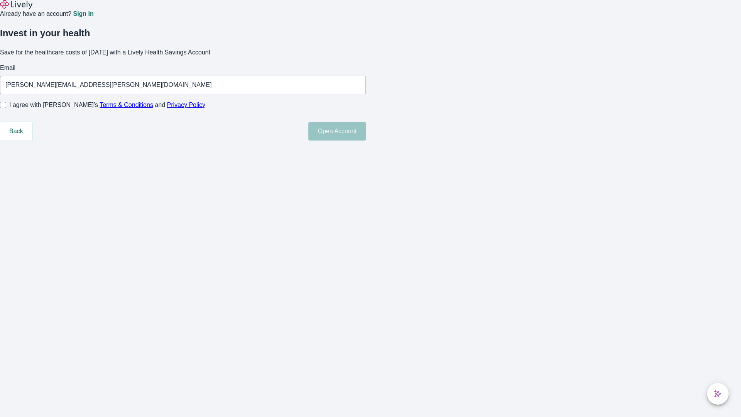  I want to click on div: Sign in, so click(83, 14).